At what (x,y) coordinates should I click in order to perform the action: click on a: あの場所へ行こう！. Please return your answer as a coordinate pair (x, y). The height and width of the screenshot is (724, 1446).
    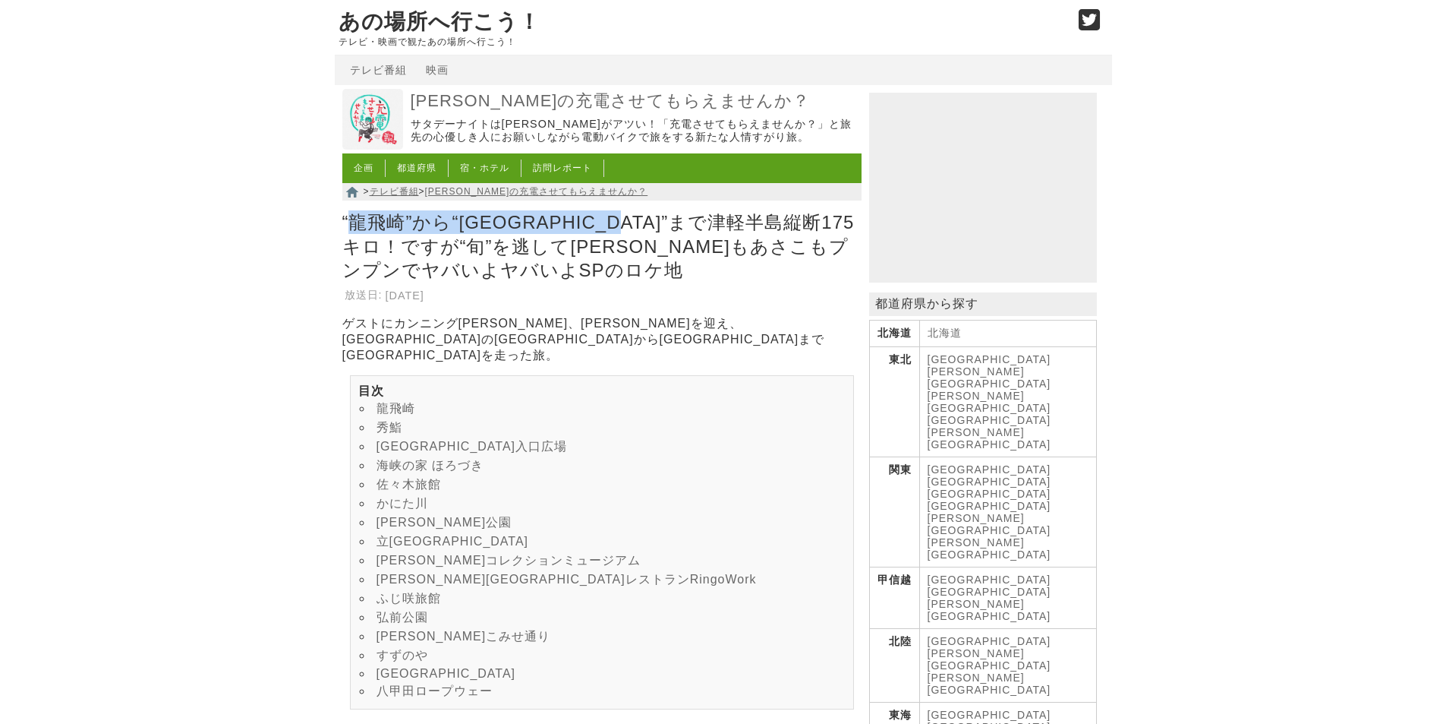
    Looking at the image, I should click on (440, 21).